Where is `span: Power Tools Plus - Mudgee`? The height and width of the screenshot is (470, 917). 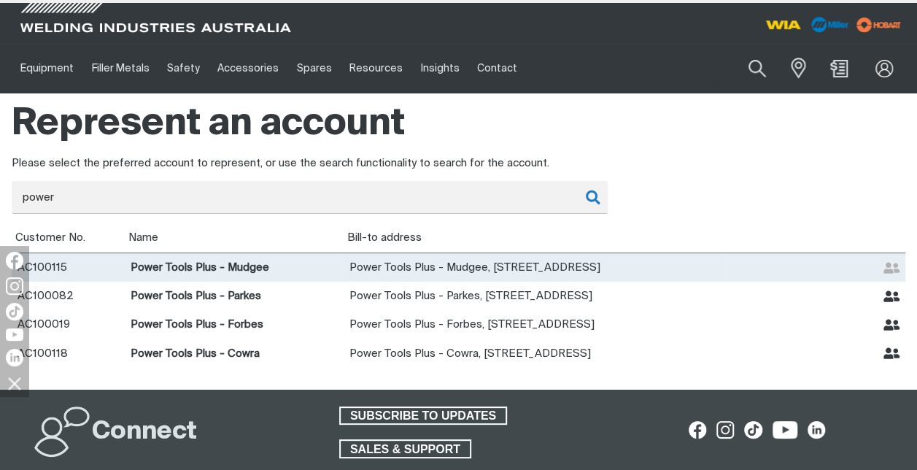 span: Power Tools Plus - Mudgee is located at coordinates (419, 267).